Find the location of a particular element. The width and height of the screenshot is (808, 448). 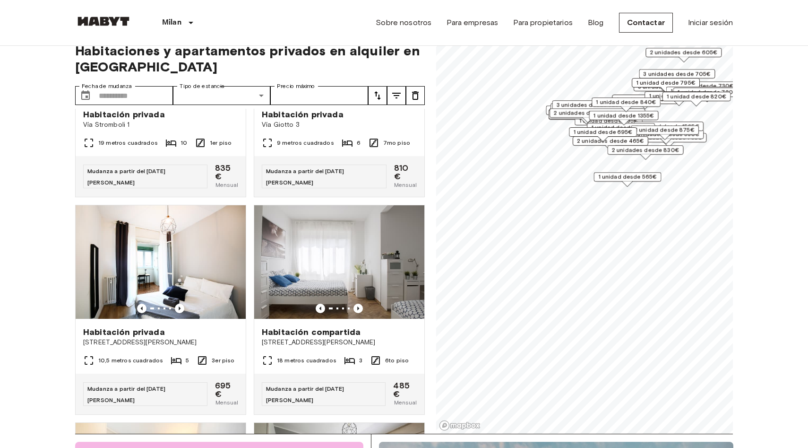

font: 695 € is located at coordinates (223, 390).